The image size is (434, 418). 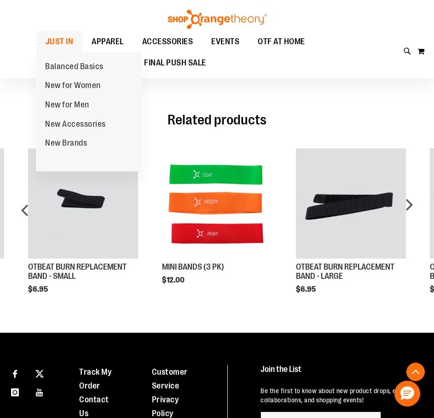 What do you see at coordinates (193, 267) in the screenshot?
I see `a: MINI BANDS (3 PK)` at bounding box center [193, 267].